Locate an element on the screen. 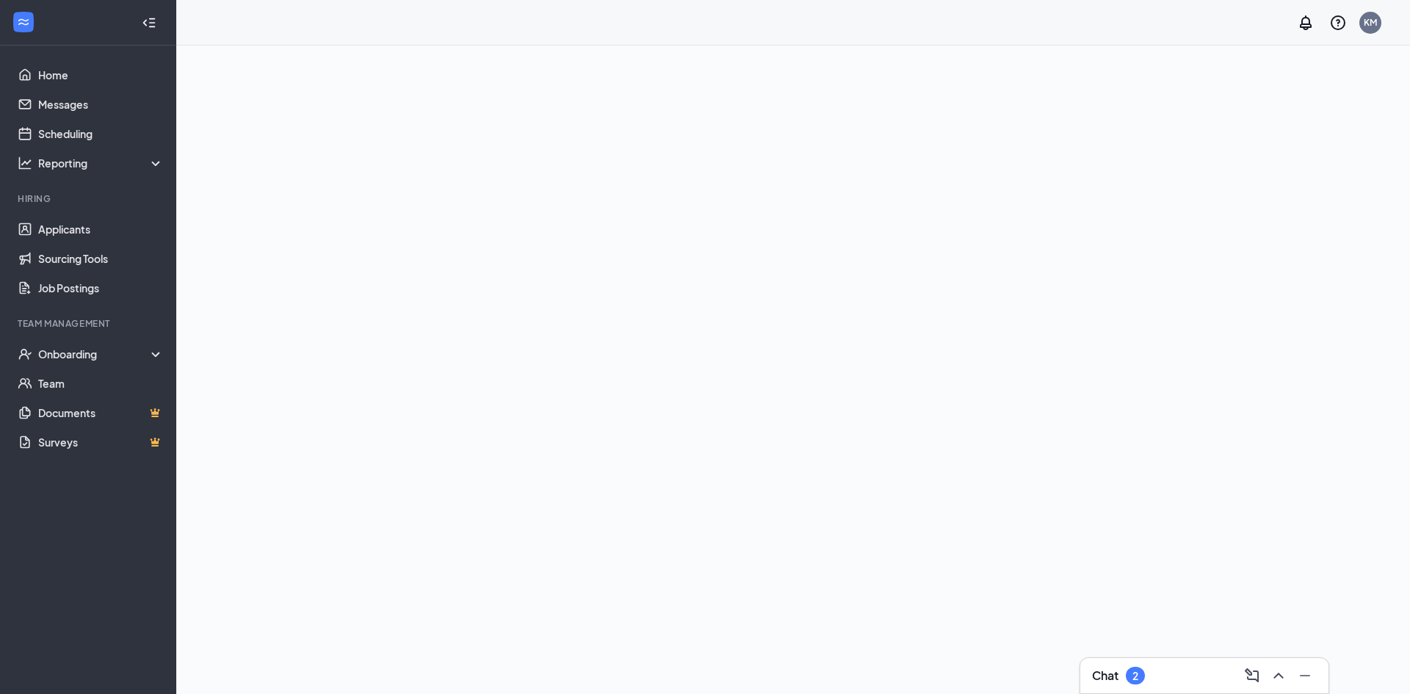  a: Scheduling is located at coordinates (101, 134).